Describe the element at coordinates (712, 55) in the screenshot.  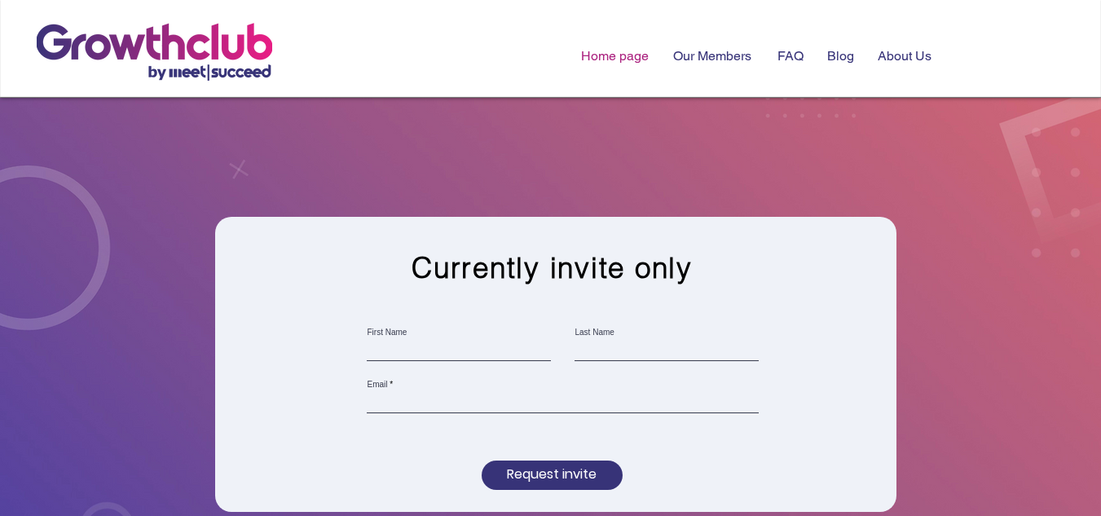
I see `p: Our Members` at that location.